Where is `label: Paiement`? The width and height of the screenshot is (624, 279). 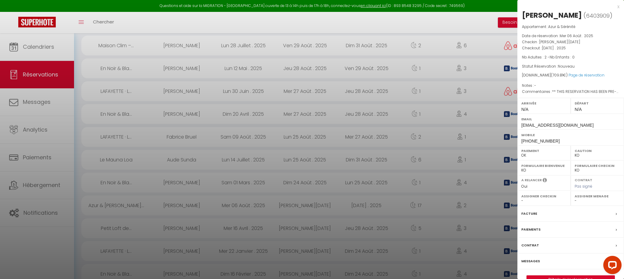
label: Paiement is located at coordinates (544, 151).